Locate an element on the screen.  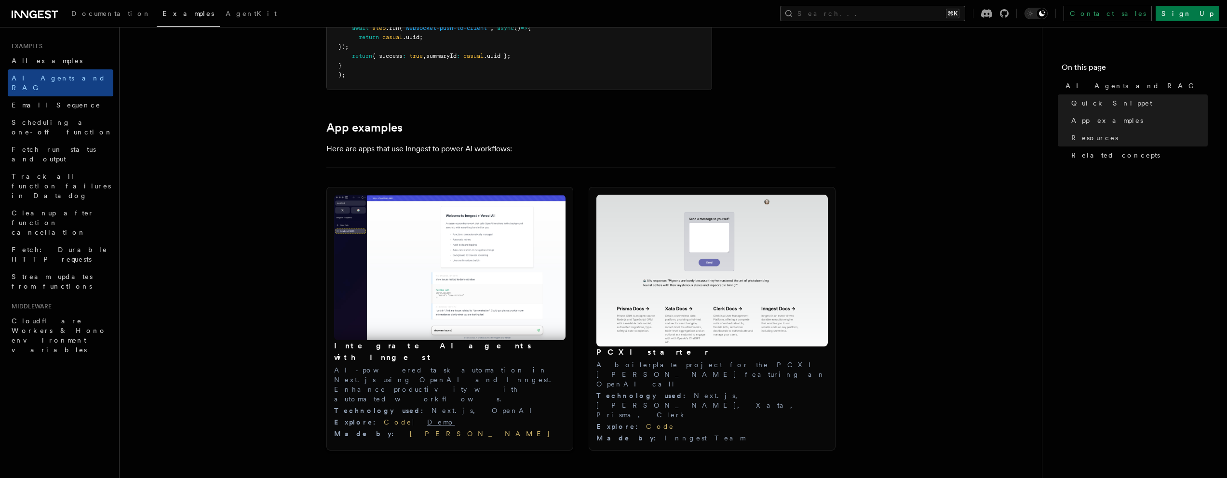
kbd: ⌘K is located at coordinates (953, 14).